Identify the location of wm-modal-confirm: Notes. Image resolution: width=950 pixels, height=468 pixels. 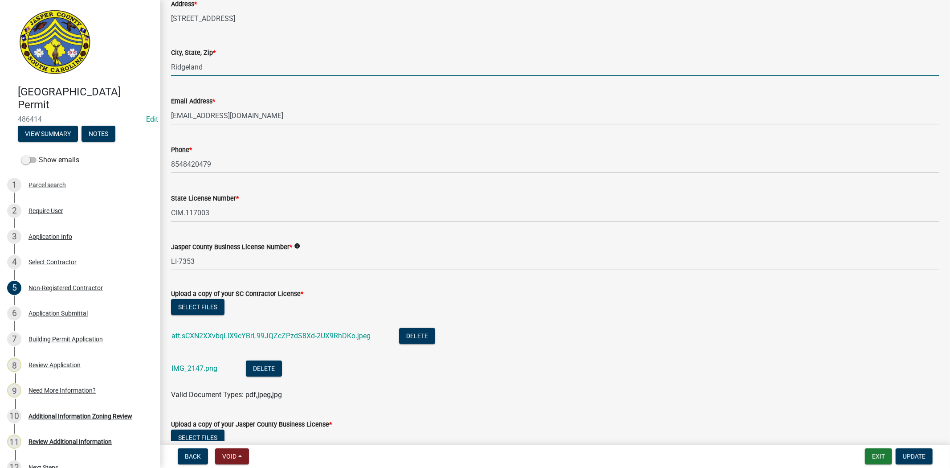
(98, 134).